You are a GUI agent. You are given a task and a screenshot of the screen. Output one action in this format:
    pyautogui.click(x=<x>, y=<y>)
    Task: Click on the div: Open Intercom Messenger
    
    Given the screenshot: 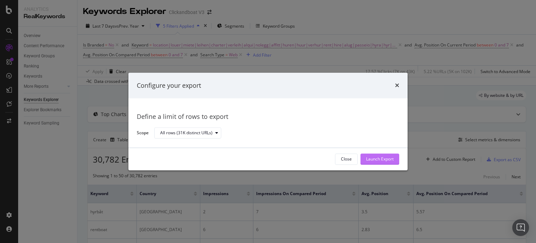 What is the action you would take?
    pyautogui.click(x=521, y=227)
    